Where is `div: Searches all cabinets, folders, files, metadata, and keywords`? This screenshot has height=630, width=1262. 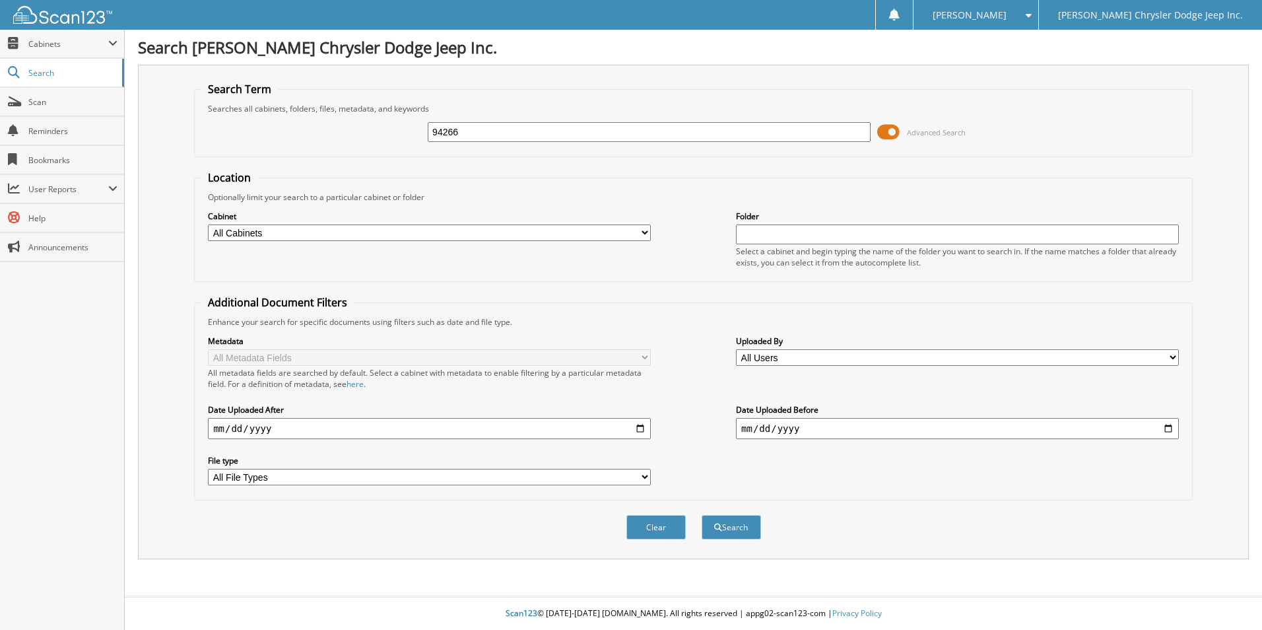 div: Searches all cabinets, folders, files, metadata, and keywords is located at coordinates (693, 108).